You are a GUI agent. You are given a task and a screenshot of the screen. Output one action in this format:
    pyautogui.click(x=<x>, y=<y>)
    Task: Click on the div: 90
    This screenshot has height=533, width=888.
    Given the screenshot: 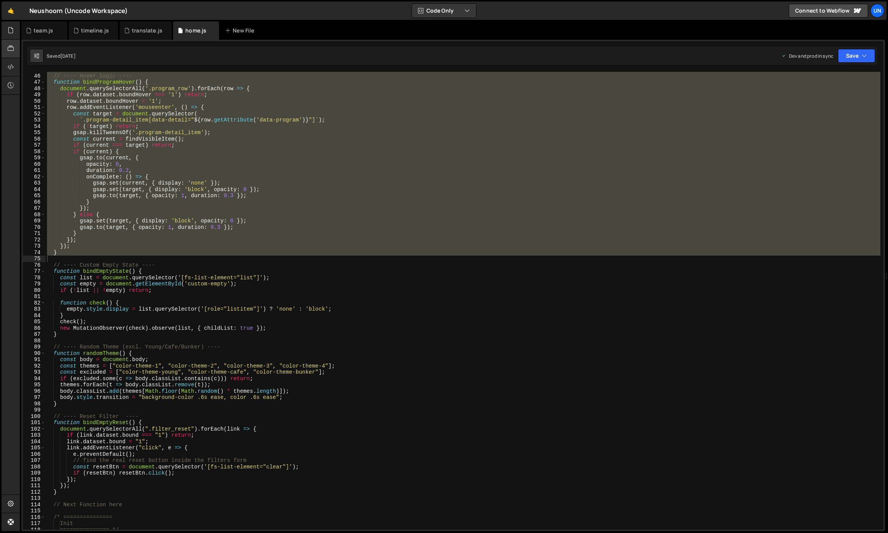 What is the action you would take?
    pyautogui.click(x=34, y=353)
    